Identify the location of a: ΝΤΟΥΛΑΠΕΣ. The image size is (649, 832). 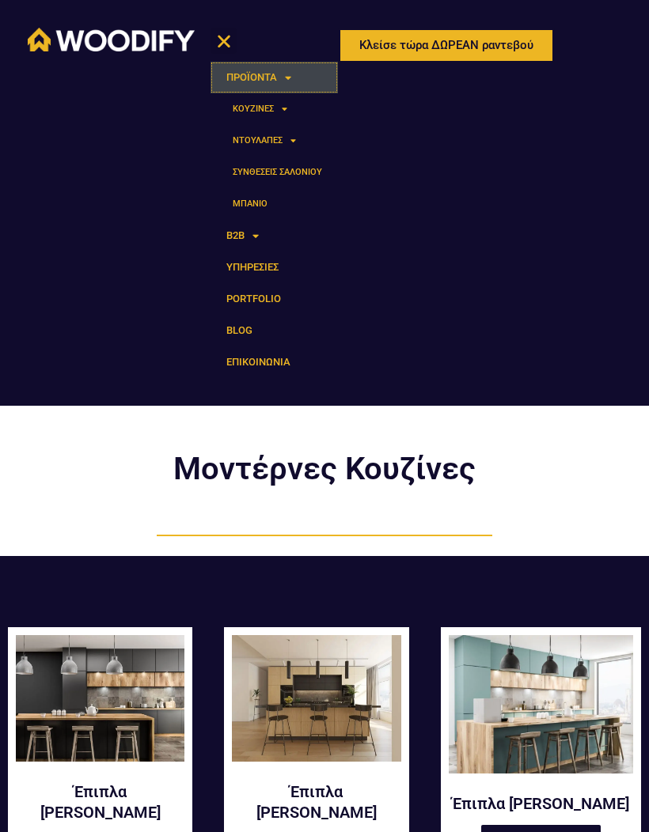
(274, 141).